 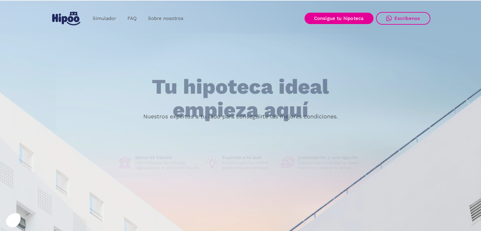 I want to click on a: Consigue tu hipoteca, so click(x=339, y=18).